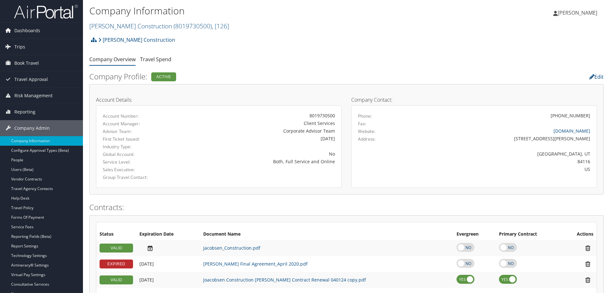  Describe the element at coordinates (259, 161) in the screenshot. I see `div: Both, Full Service and Online` at that location.